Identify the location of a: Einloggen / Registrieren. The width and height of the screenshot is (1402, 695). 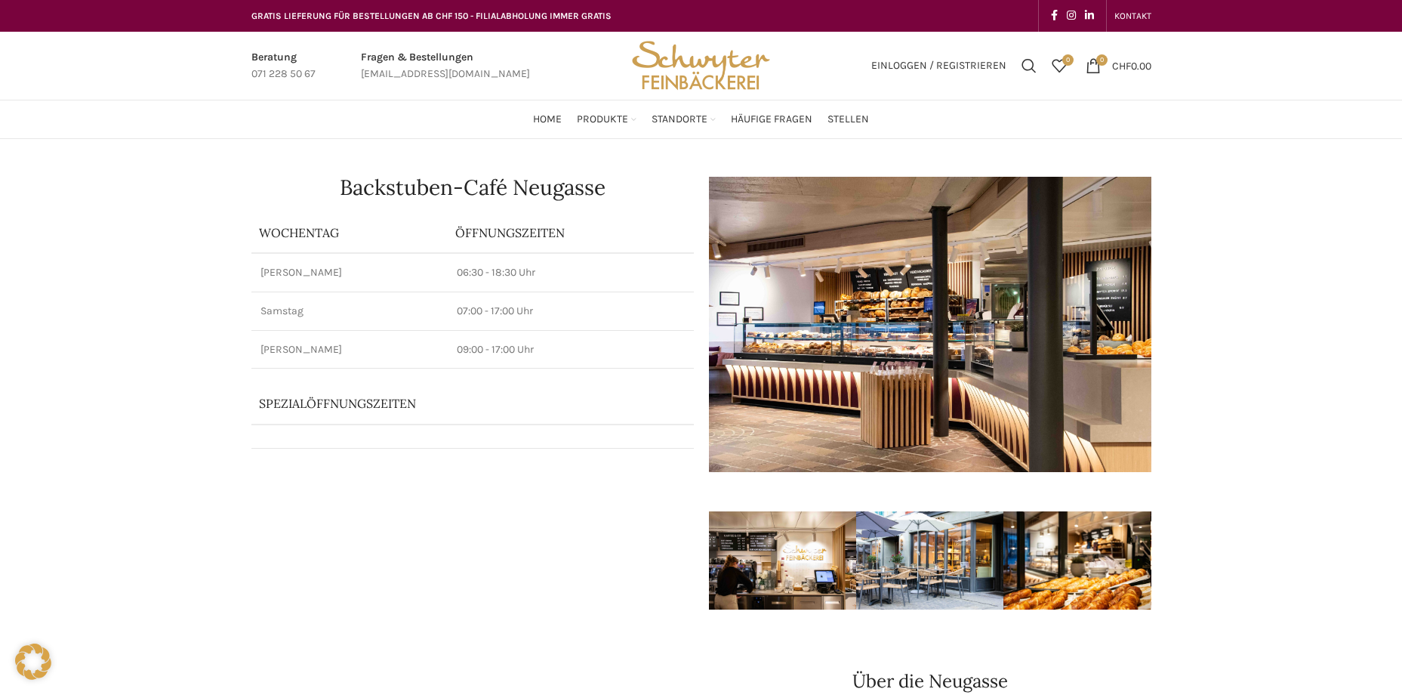
(939, 66).